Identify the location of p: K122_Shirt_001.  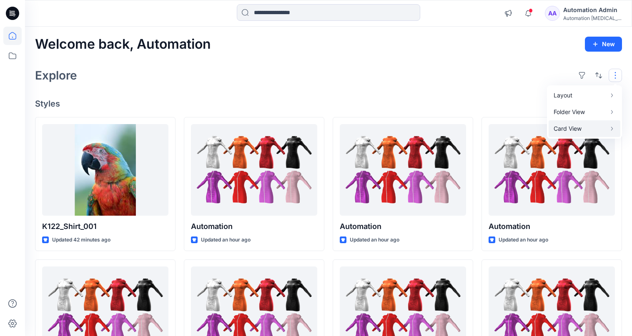
(105, 227).